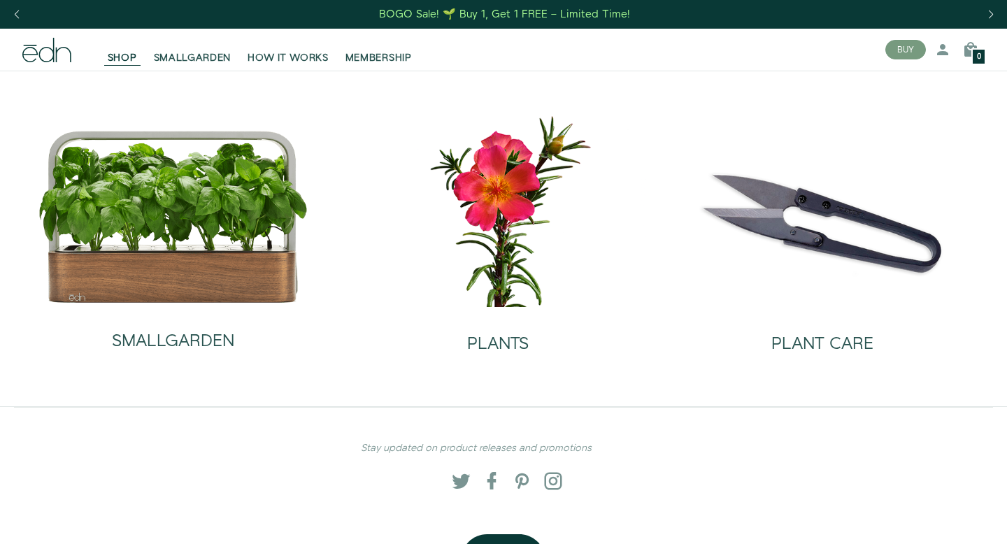 The height and width of the screenshot is (544, 1007). Describe the element at coordinates (173, 341) in the screenshot. I see `h2: SMALLGARDEN` at that location.